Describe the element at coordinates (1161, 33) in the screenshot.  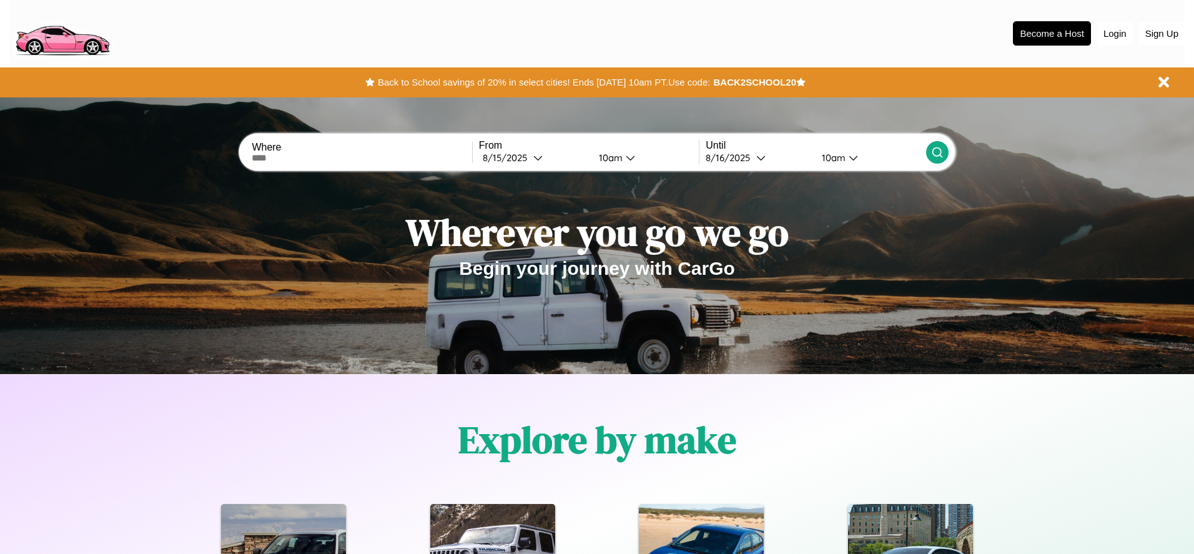
I see `button: Sign Up` at that location.